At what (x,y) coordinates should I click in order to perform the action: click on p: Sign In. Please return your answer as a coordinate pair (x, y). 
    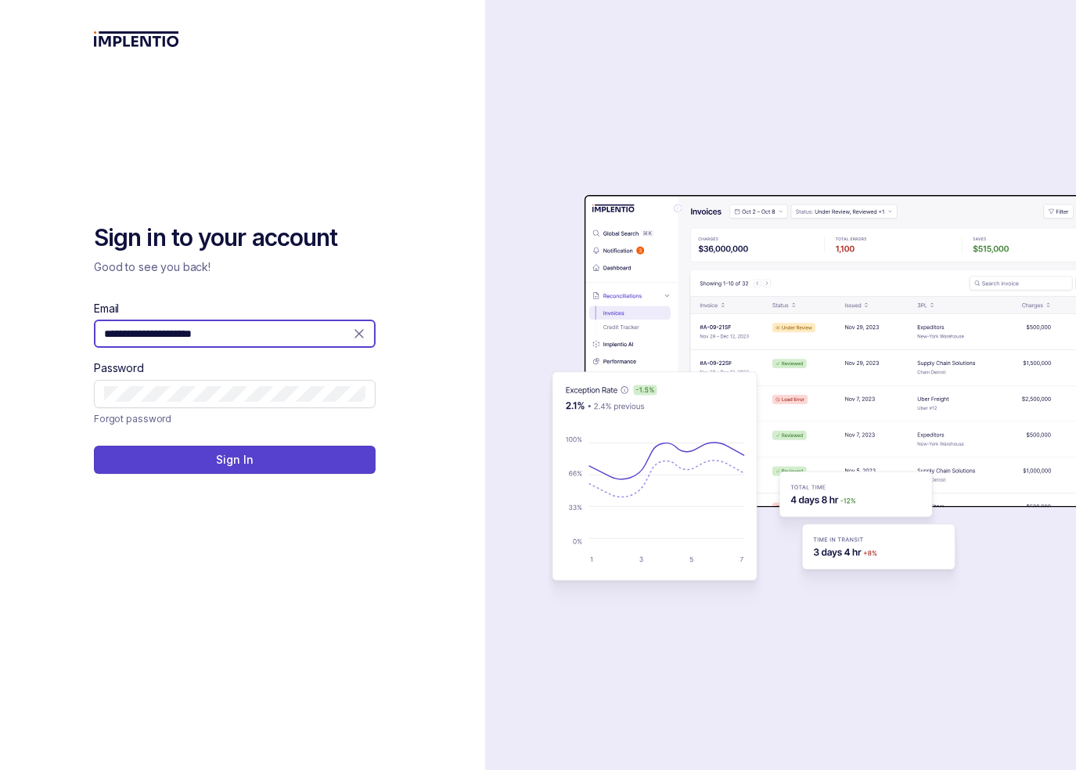
    Looking at the image, I should click on (234, 460).